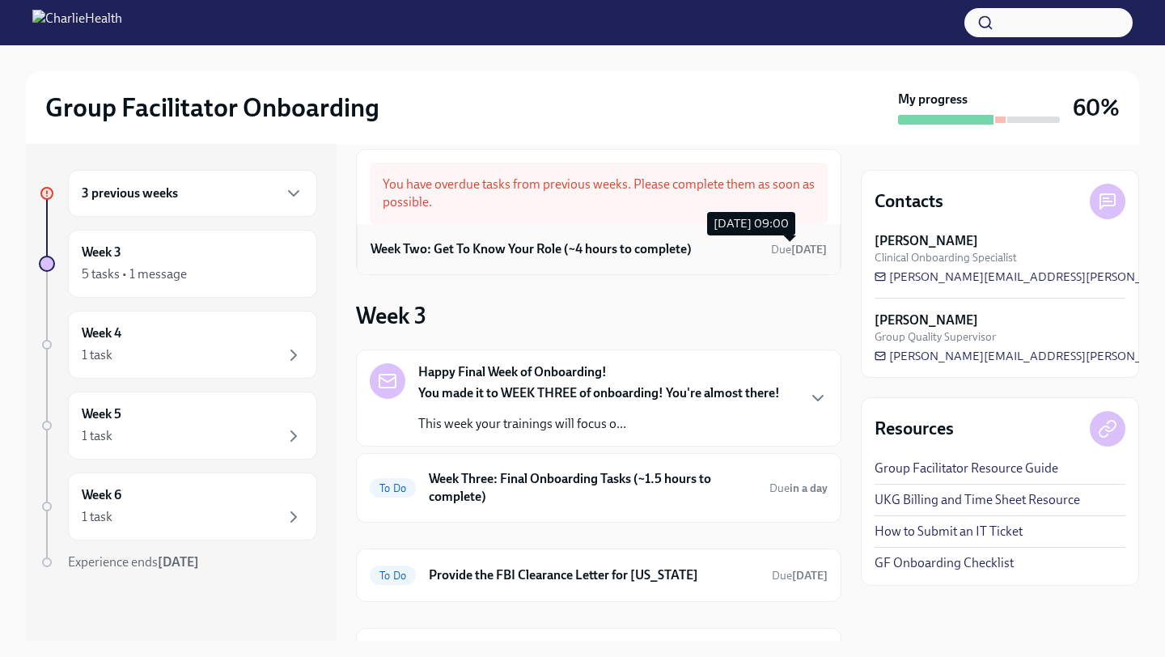  What do you see at coordinates (966, 469) in the screenshot?
I see `a: Group Facilitator Resource Guide` at bounding box center [966, 469].